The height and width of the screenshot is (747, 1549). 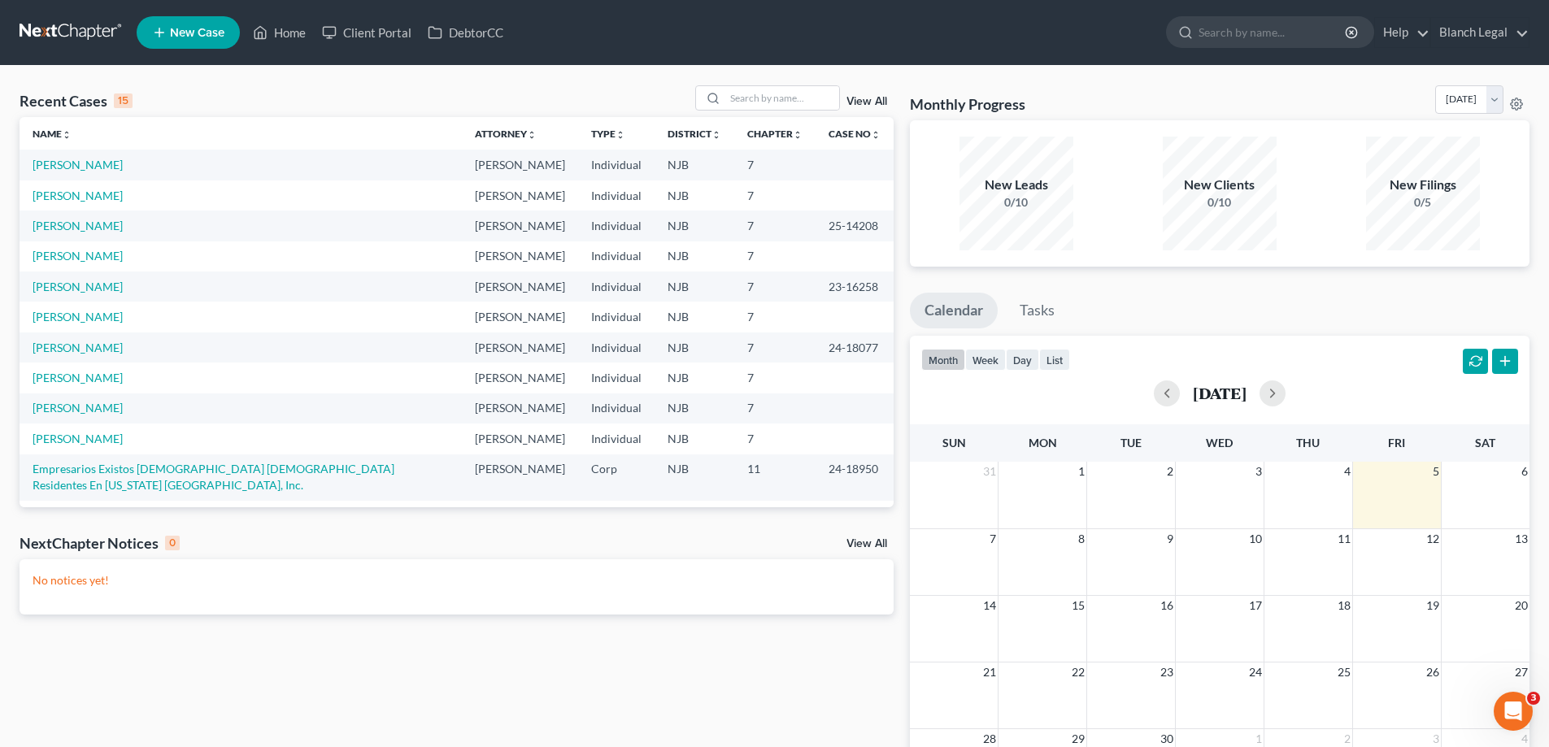 I want to click on span: 7, so click(x=993, y=539).